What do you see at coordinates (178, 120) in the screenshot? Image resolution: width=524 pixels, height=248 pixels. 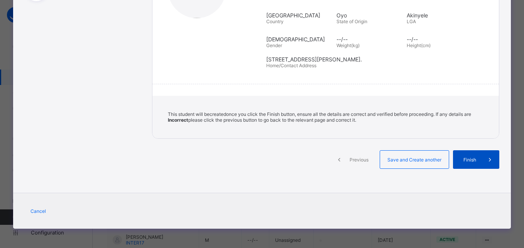 I see `b: Incorrect` at bounding box center [178, 120].